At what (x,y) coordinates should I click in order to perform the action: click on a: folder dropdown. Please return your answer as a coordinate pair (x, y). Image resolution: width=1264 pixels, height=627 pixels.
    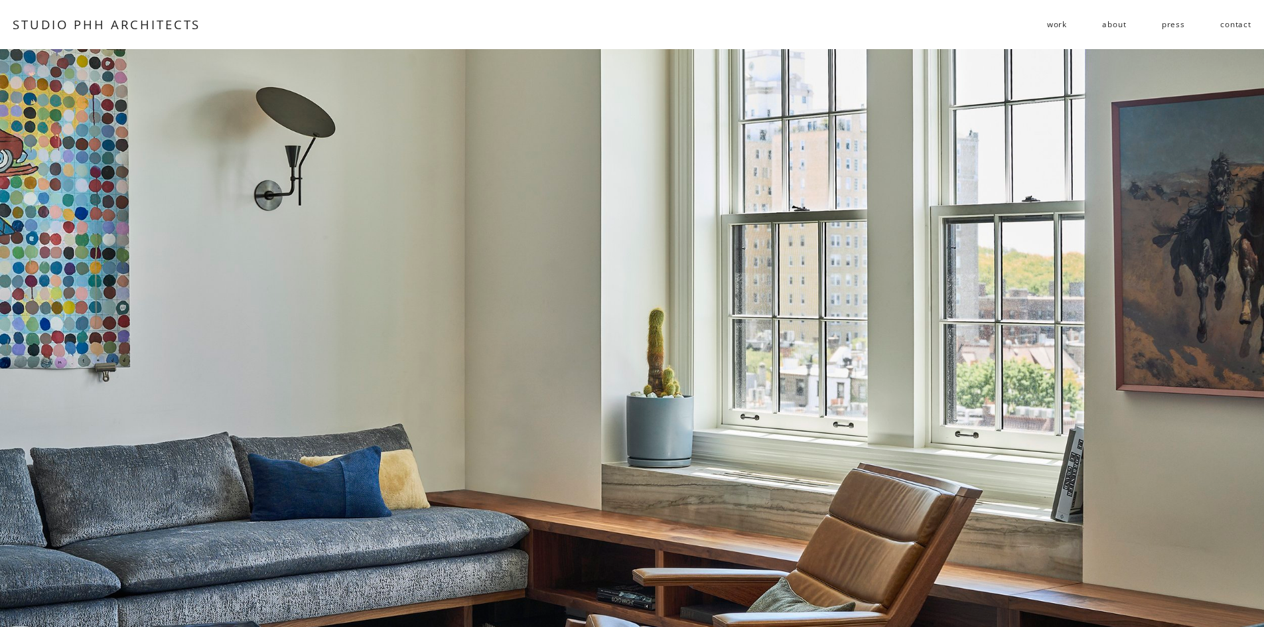
    Looking at the image, I should click on (1057, 25).